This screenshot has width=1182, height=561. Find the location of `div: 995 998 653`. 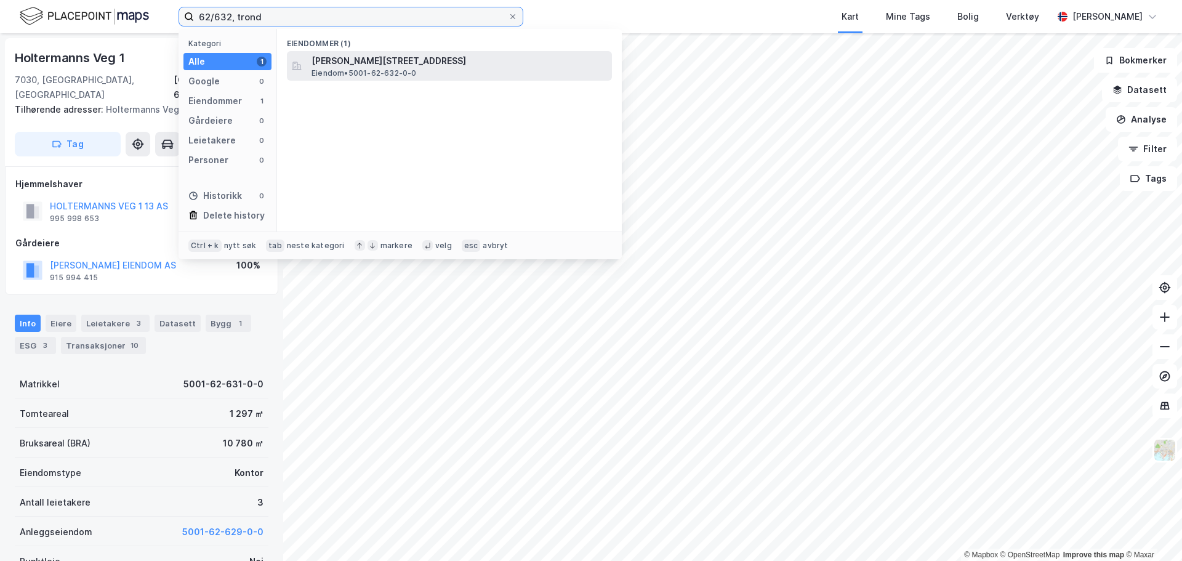

div: 995 998 653 is located at coordinates (75, 219).